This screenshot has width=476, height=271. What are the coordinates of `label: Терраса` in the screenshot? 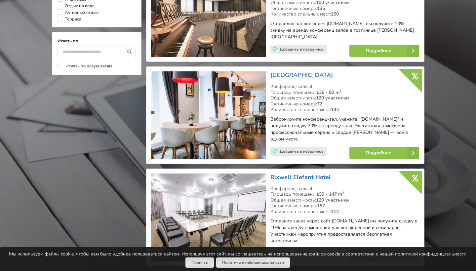 It's located at (69, 19).